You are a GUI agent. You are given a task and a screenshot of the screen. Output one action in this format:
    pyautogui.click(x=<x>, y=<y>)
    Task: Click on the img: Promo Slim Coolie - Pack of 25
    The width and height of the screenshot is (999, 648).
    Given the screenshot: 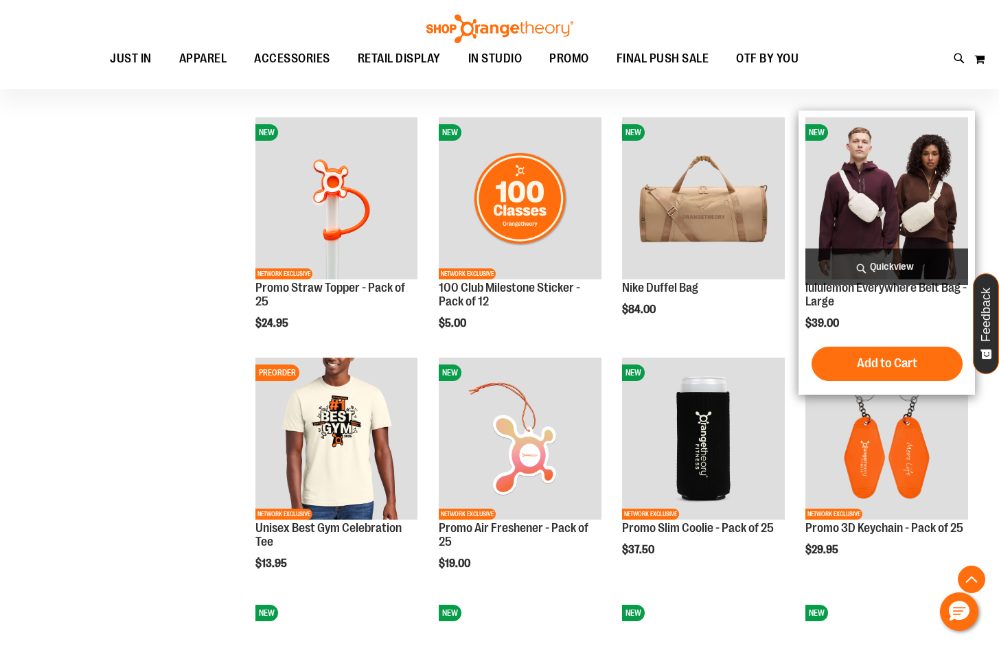 What is the action you would take?
    pyautogui.click(x=703, y=439)
    